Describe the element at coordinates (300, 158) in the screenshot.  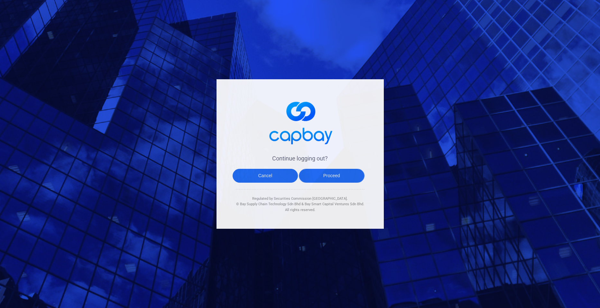
I see `h4: Continue logging out?` at that location.